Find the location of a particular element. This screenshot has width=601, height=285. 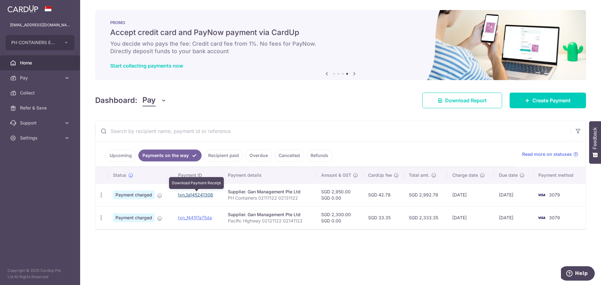

a: Recipient paid is located at coordinates (224, 156).